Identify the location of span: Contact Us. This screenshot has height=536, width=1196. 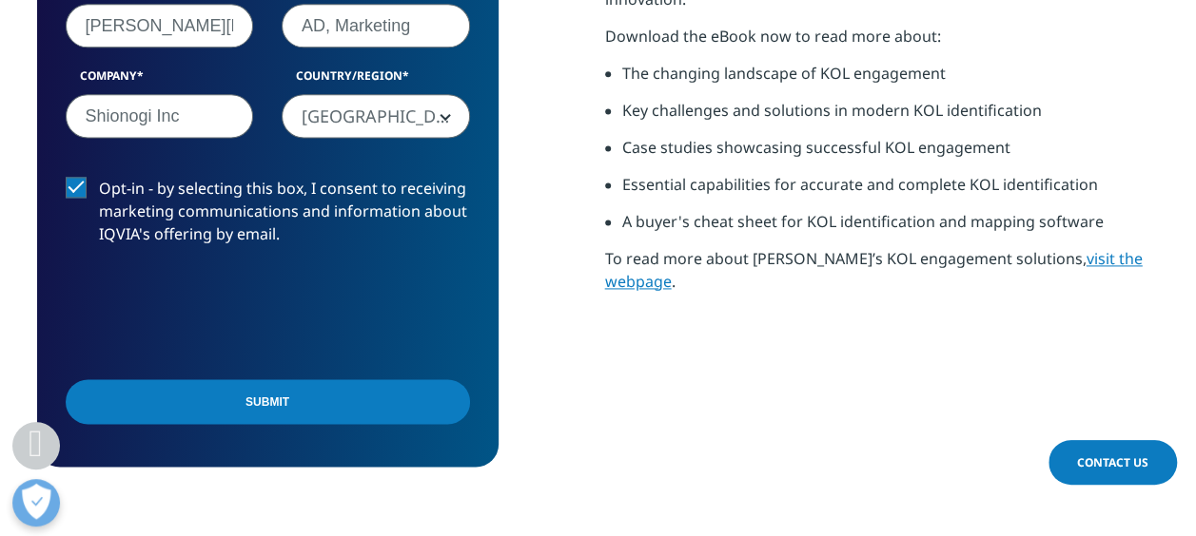
(1112, 462).